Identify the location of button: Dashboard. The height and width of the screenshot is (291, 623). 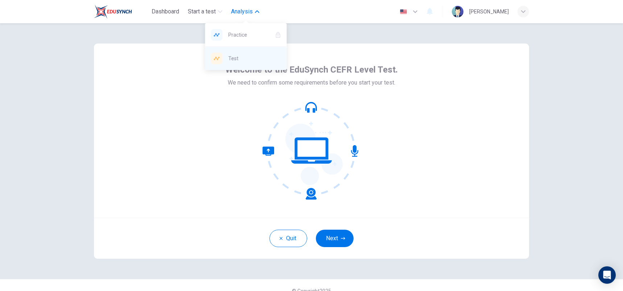
(165, 12).